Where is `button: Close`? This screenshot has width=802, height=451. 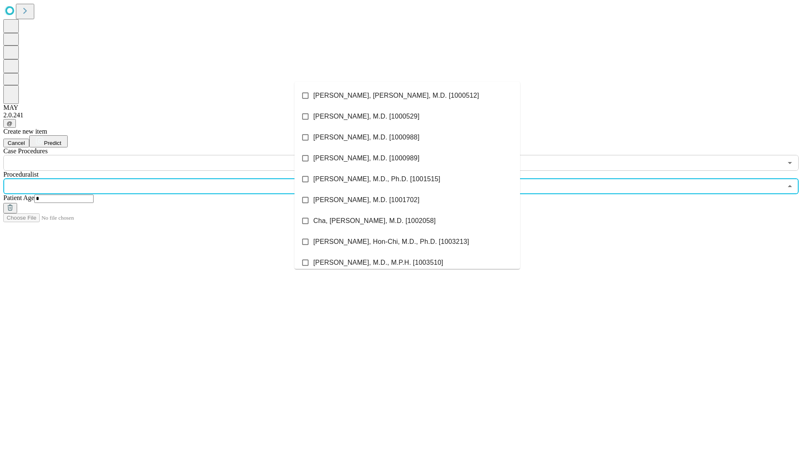 button: Close is located at coordinates (790, 186).